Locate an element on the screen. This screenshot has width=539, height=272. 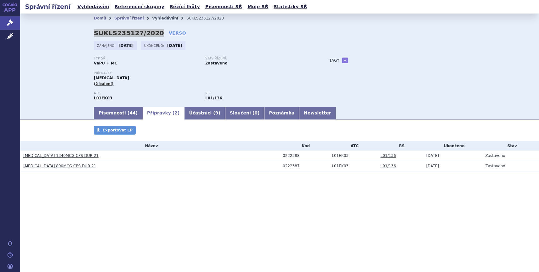
a: Referenční skupiny is located at coordinates (139, 7).